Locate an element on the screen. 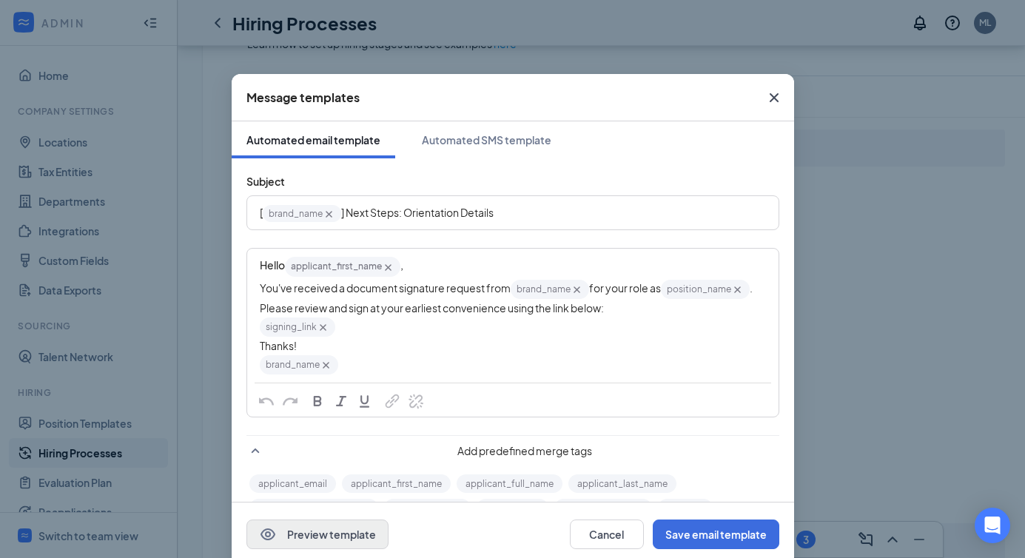 The width and height of the screenshot is (1025, 558). button: Bold is located at coordinates (317, 402).